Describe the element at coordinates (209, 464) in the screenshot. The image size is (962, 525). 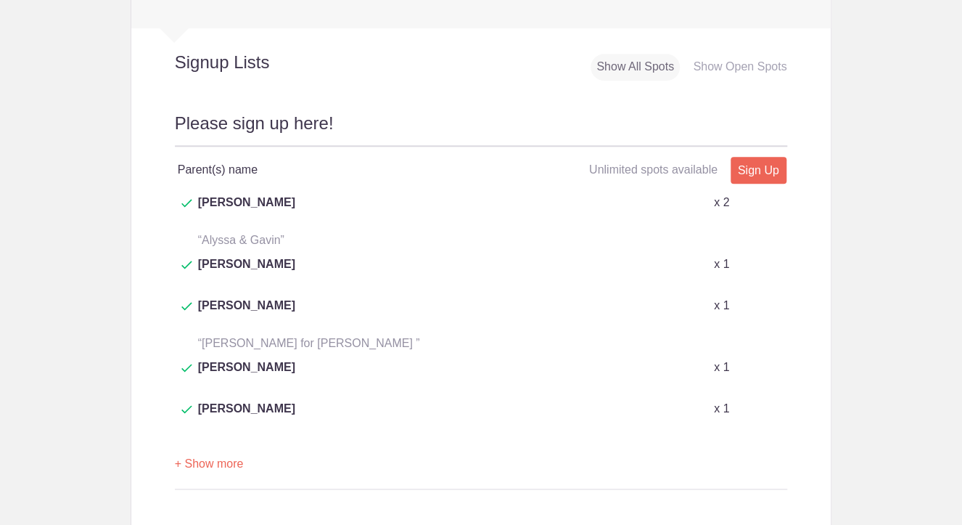
I see `button: + Show more` at that location.